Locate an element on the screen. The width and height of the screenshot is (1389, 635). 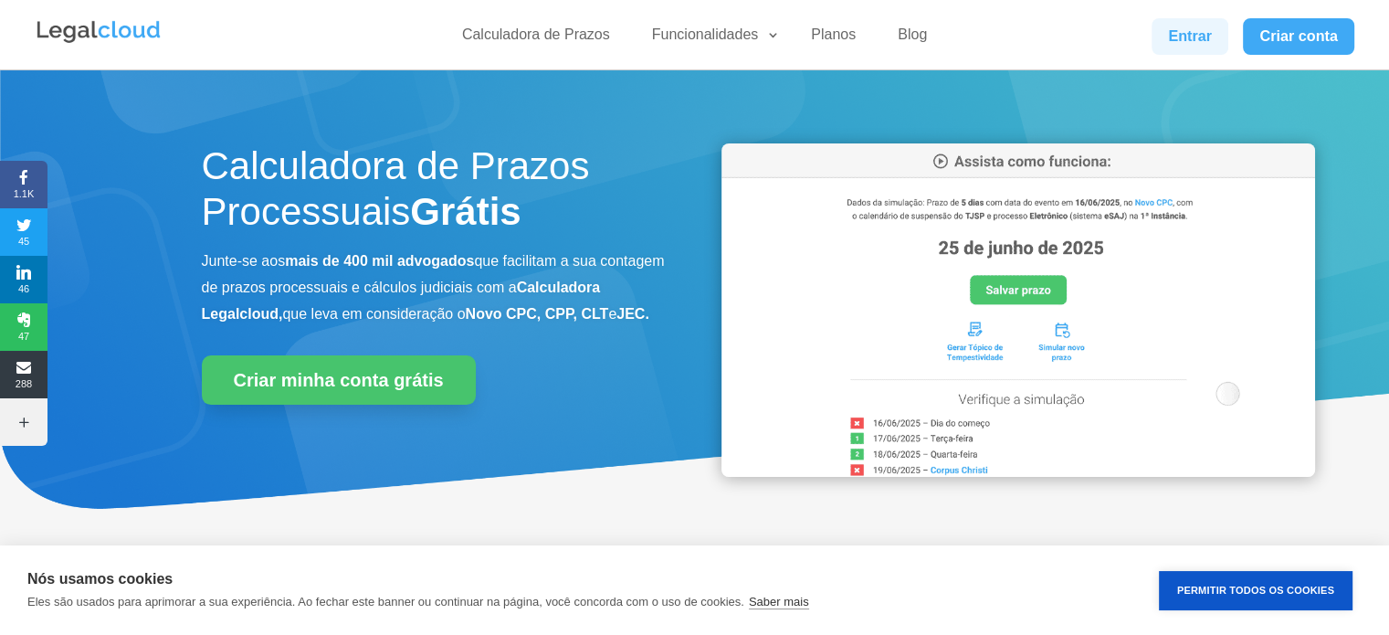
p: Junte-se aos que facilitam a sua contagem de prazos processuais e cálculos judiciais com a que le... is located at coordinates (435, 288).